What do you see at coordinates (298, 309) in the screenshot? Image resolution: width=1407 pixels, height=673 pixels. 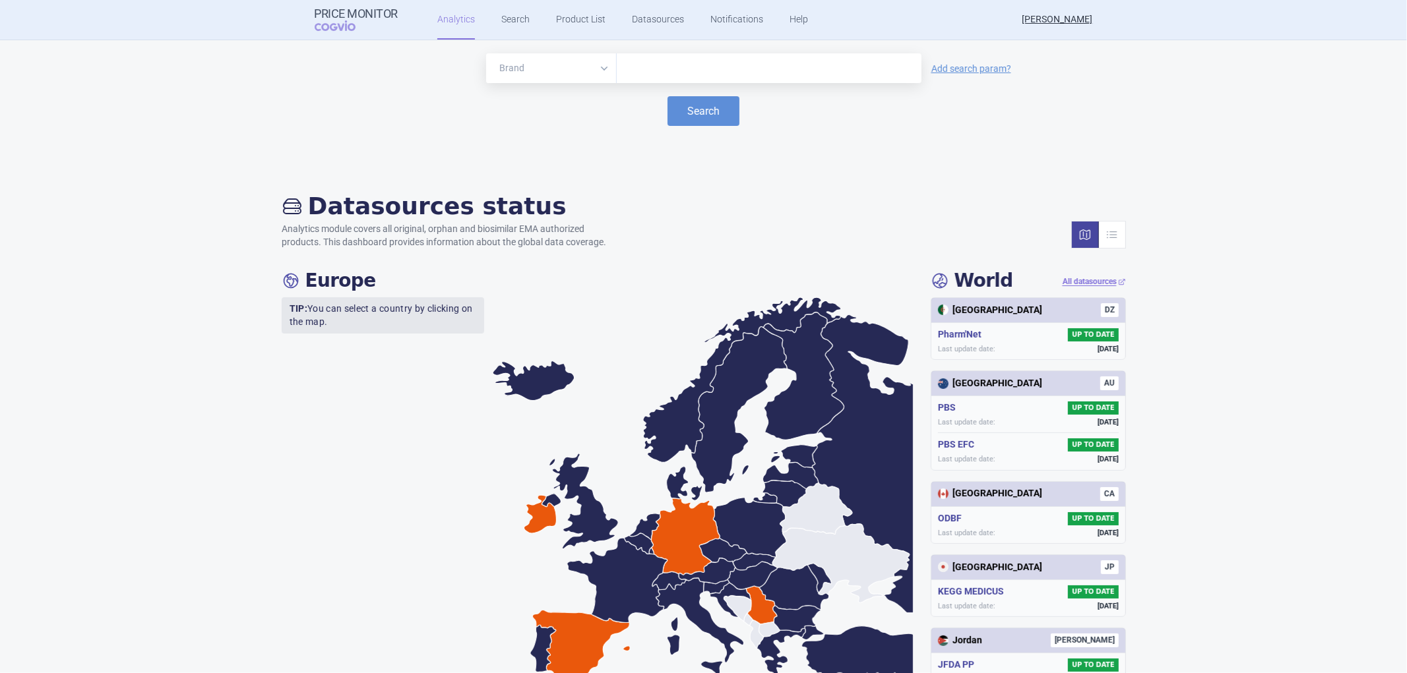 I see `strong: TIP:` at bounding box center [298, 309].